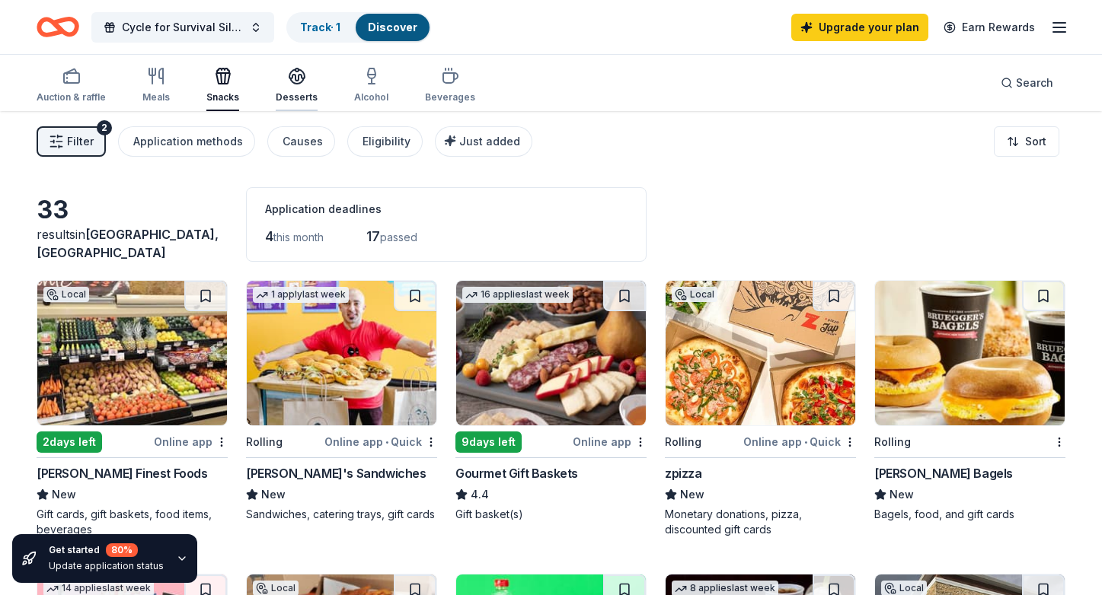  I want to click on span: Cycle for Survival Silent Auction, so click(183, 27).